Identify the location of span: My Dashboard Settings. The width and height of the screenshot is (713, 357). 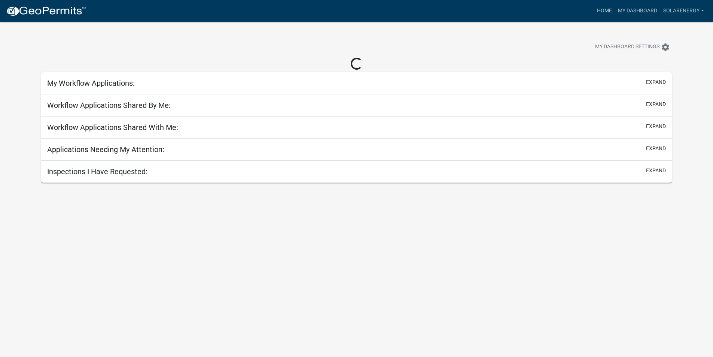
(627, 47).